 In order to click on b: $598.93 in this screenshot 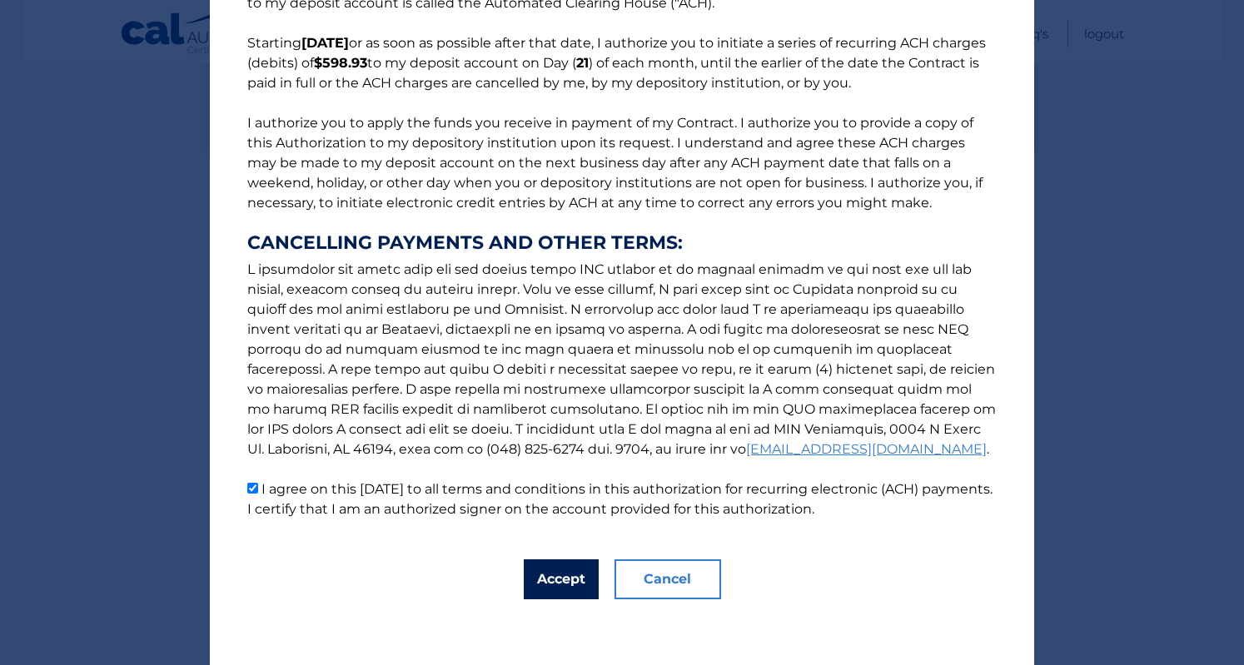, I will do `click(341, 62)`.